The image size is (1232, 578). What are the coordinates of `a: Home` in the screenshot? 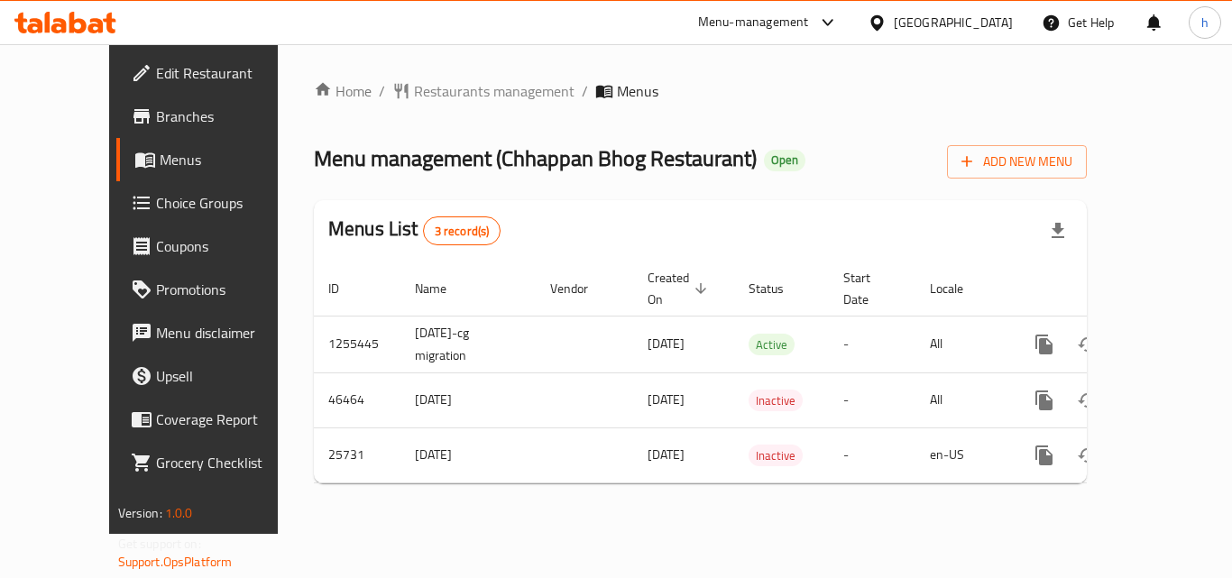 It's located at (343, 91).